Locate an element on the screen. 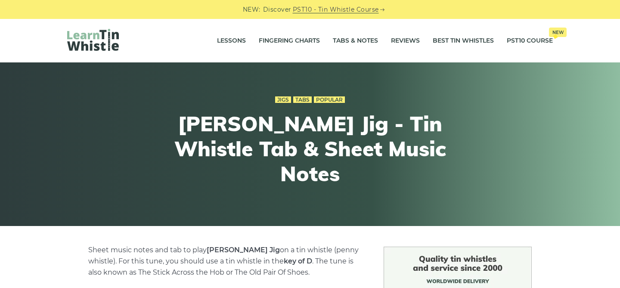 Image resolution: width=620 pixels, height=288 pixels. strong: key of D is located at coordinates (298, 261).